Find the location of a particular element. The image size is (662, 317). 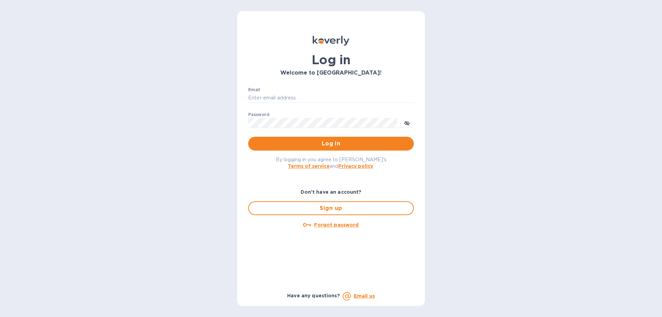

label: Password is located at coordinates (259, 115).